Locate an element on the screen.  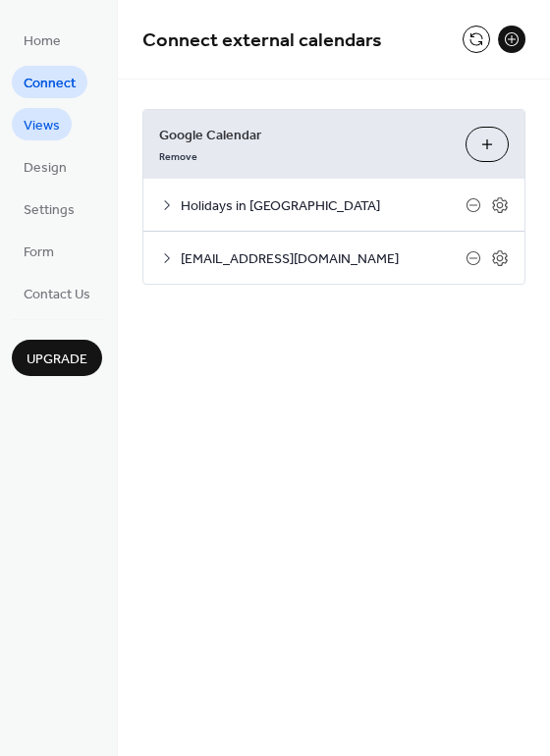
a: Contact Us is located at coordinates (57, 292).